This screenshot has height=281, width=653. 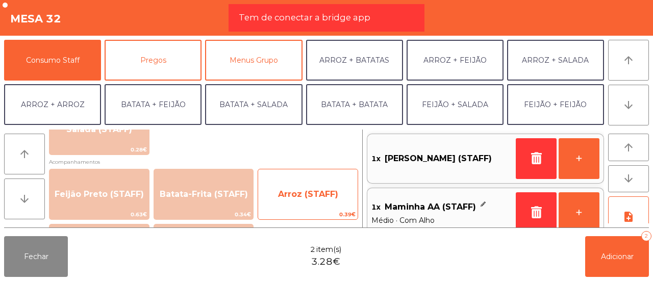 I want to click on span: Salada (STAFF), so click(x=99, y=129).